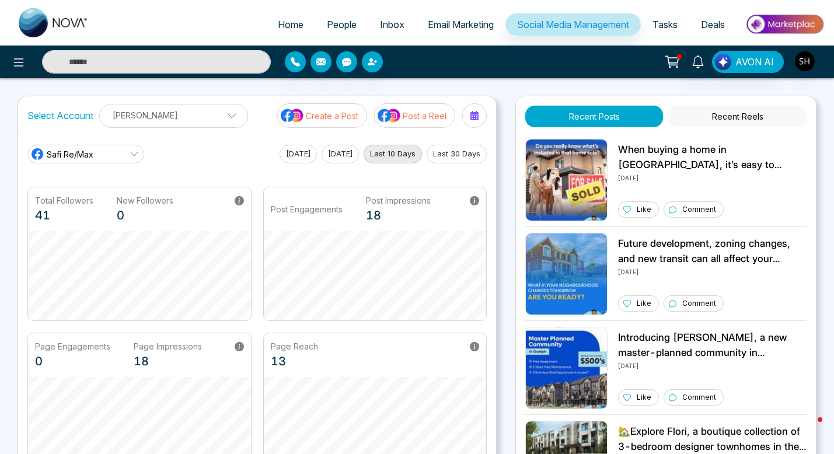 The width and height of the screenshot is (834, 454). Describe the element at coordinates (573, 25) in the screenshot. I see `a: Social Media Management` at that location.